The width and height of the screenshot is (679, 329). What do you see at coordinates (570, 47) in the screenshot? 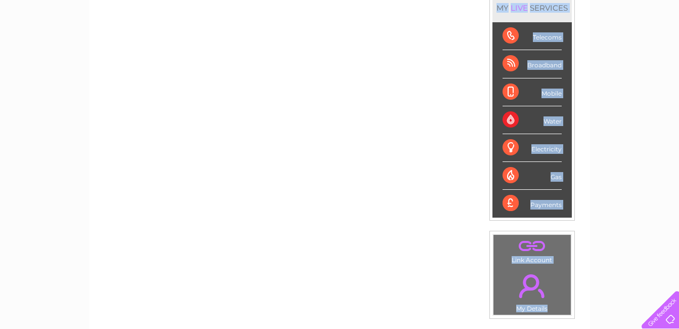
I see `a: Telecoms` at bounding box center [570, 47].